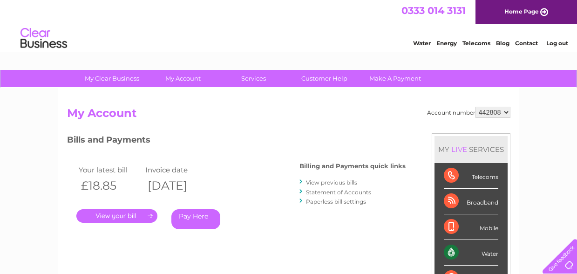  Describe the element at coordinates (471, 201) in the screenshot. I see `div: Broadband` at that location.